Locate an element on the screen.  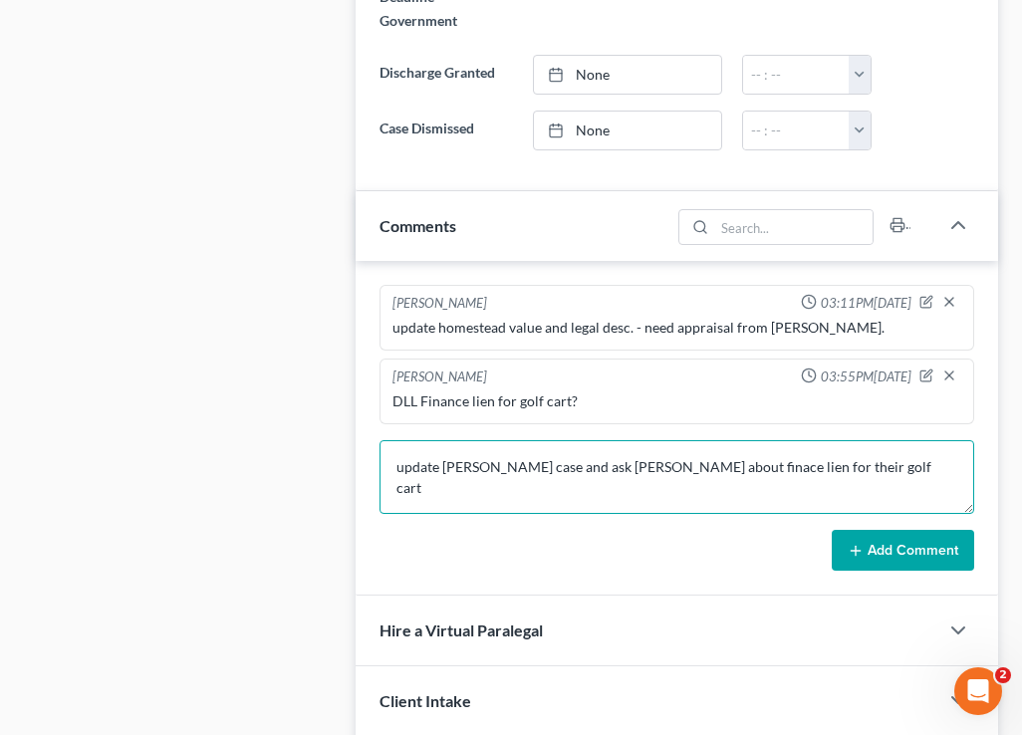
div: DLL Finance lien for golf cart? is located at coordinates (676, 401).